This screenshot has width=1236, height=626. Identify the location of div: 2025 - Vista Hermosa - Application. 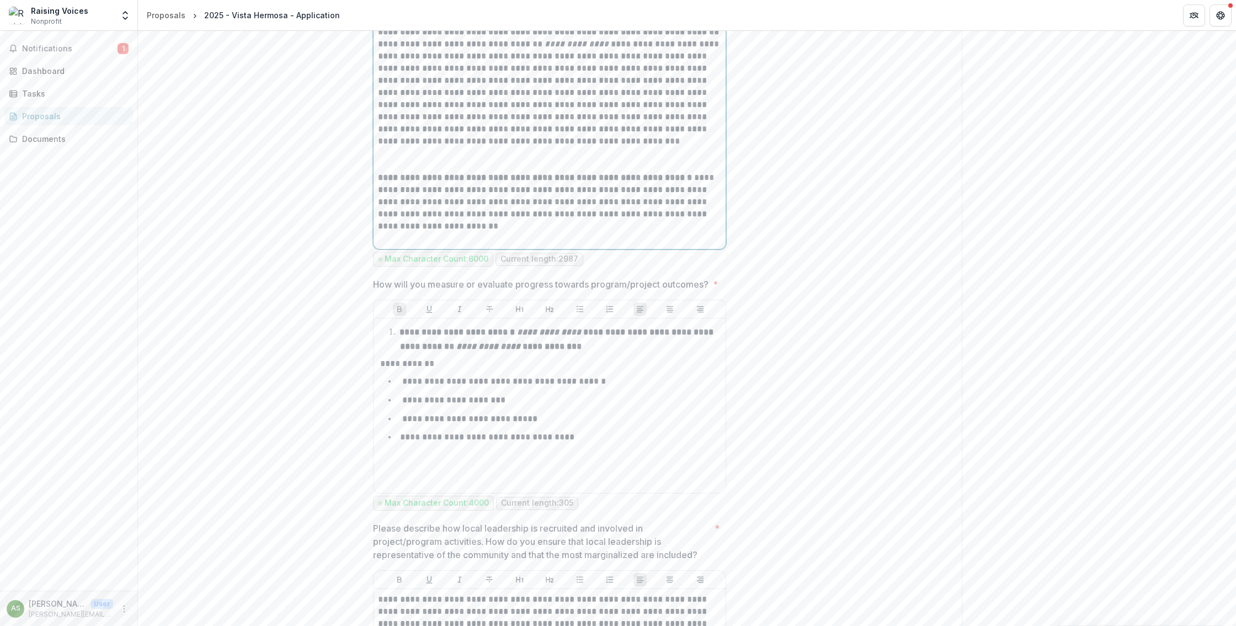
(272, 15).